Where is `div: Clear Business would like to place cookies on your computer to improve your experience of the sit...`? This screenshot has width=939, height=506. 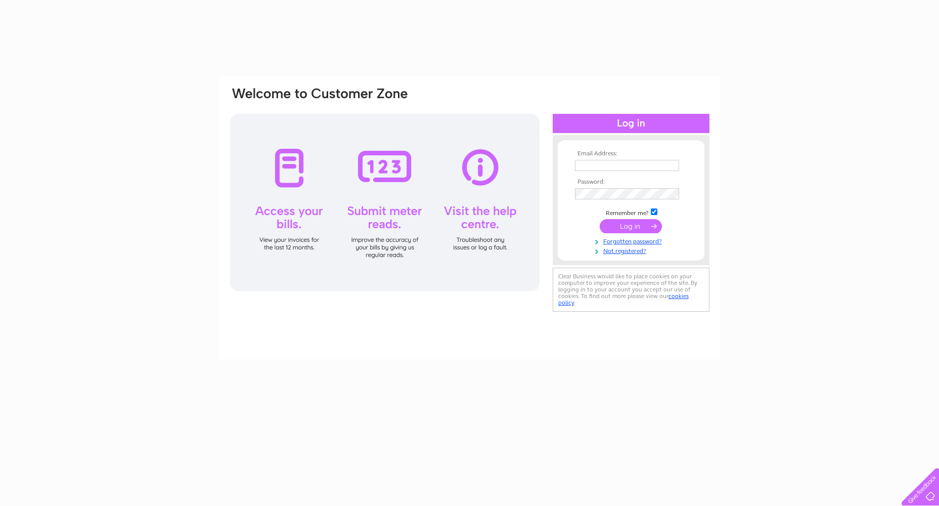 div: Clear Business would like to place cookies on your computer to improve your experience of the sit... is located at coordinates (631, 289).